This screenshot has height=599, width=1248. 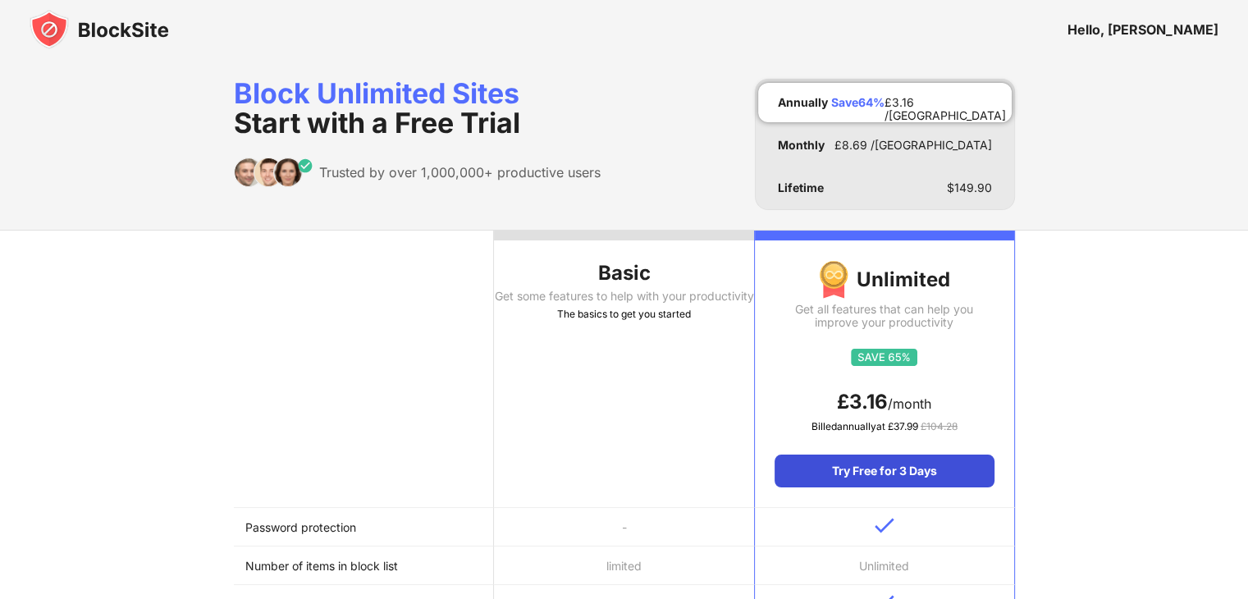 I want to click on div: Get all features that can help you improve your productivity, so click(x=884, y=316).